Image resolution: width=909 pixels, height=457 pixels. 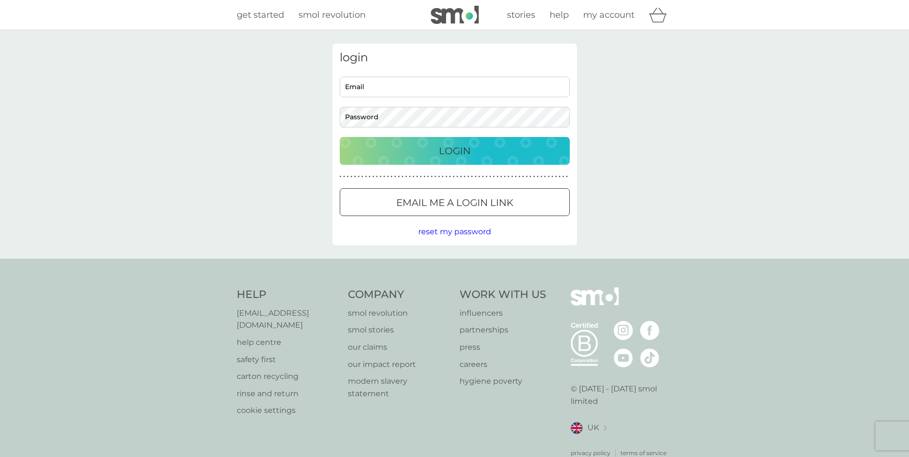 I want to click on span: my account, so click(x=608, y=15).